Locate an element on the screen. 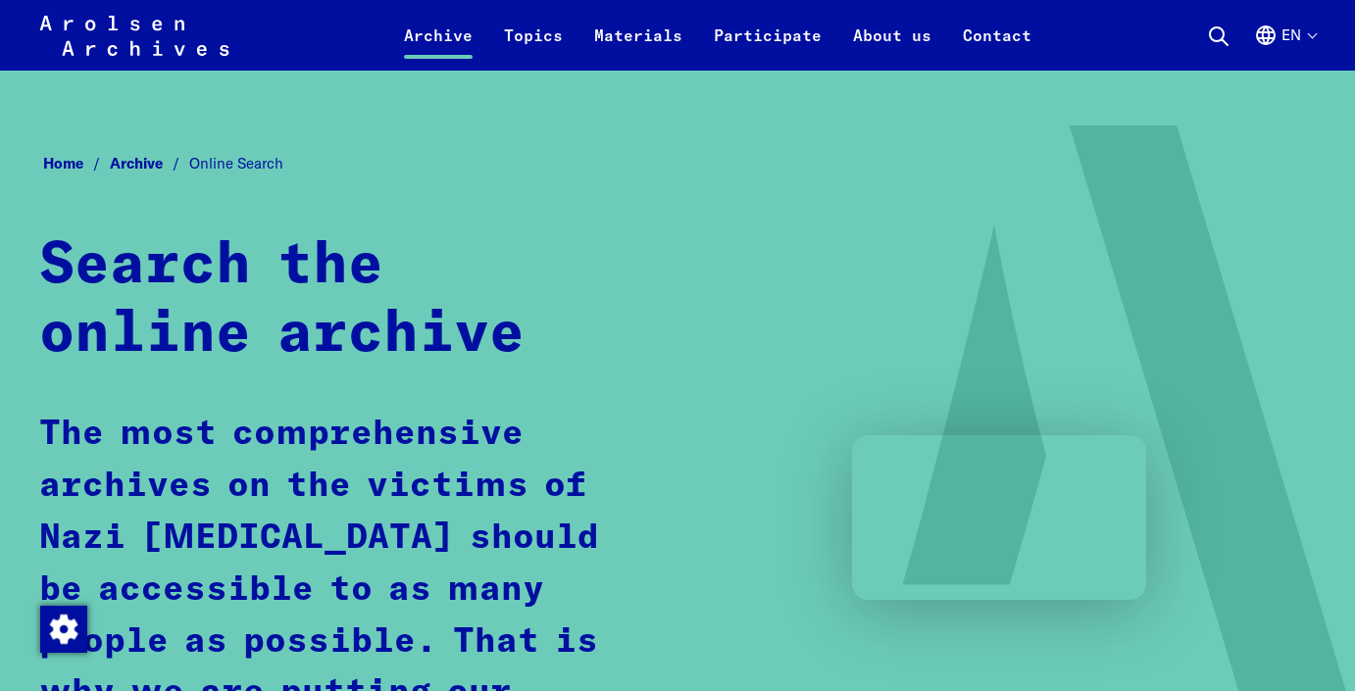 The height and width of the screenshot is (691, 1355). a: Materials is located at coordinates (638, 47).